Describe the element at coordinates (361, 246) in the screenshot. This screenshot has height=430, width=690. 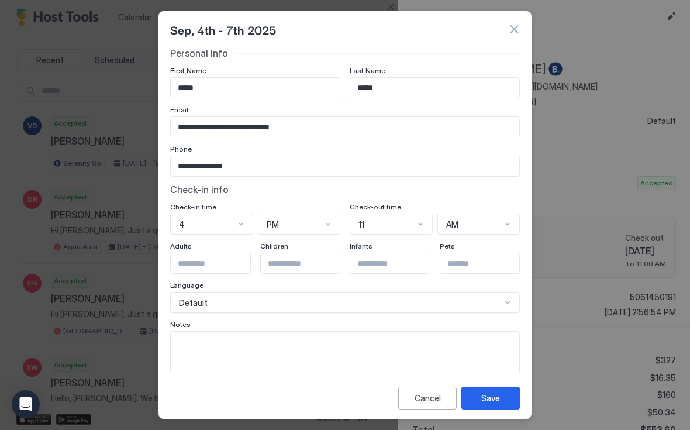
I see `span: Infants` at that location.